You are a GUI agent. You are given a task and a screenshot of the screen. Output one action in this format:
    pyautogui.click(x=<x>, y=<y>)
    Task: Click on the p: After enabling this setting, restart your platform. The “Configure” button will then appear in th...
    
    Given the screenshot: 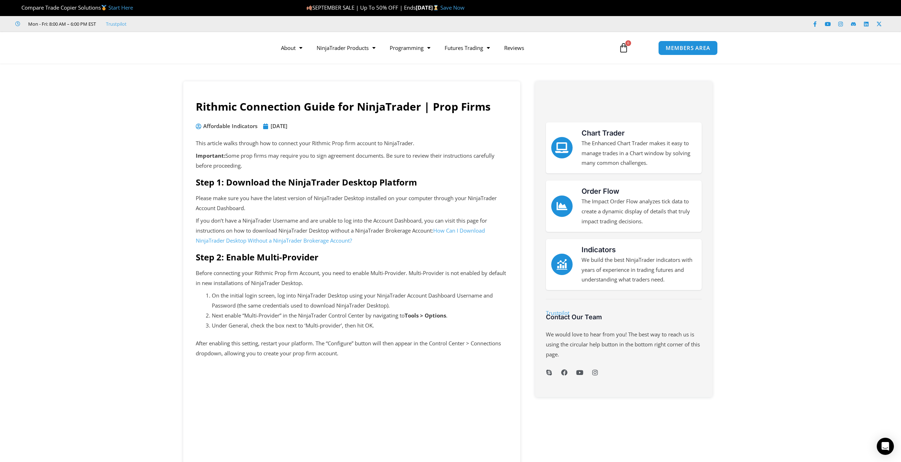 What is the action you would take?
    pyautogui.click(x=352, y=348)
    